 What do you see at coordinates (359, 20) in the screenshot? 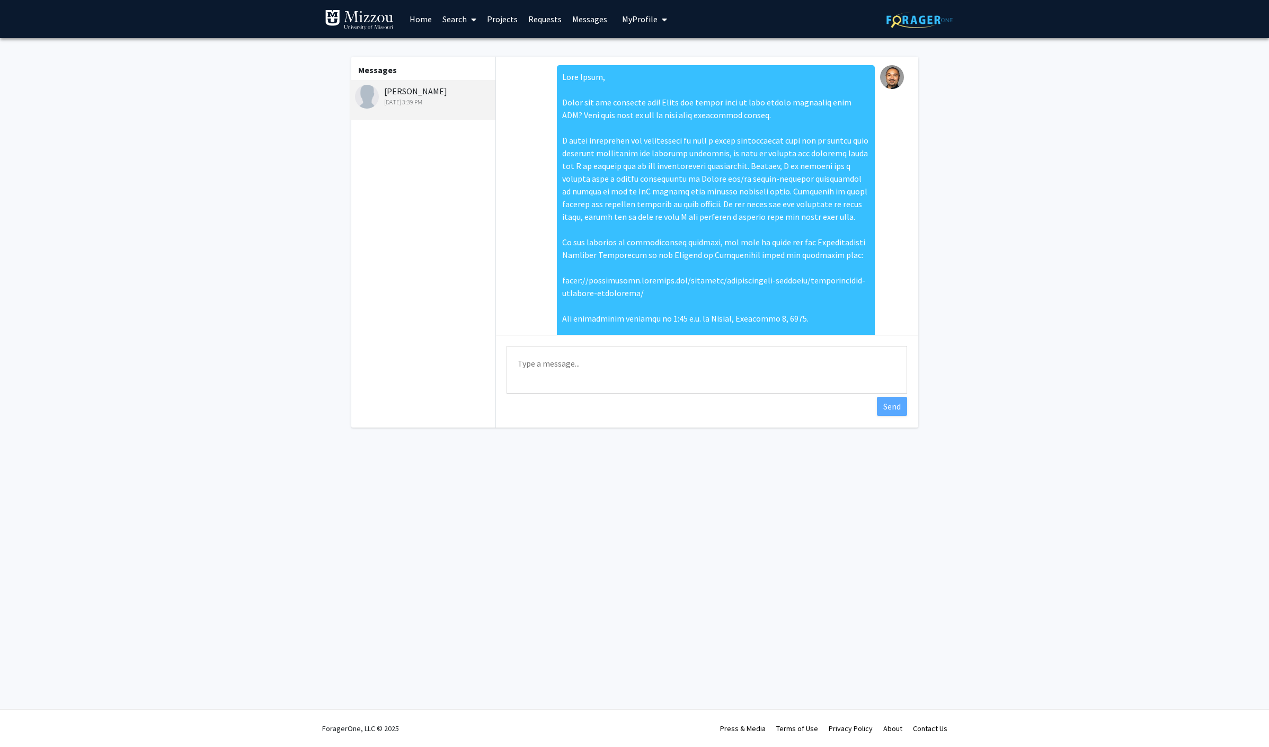
I see `img: University of Missouri Logo` at bounding box center [359, 20].